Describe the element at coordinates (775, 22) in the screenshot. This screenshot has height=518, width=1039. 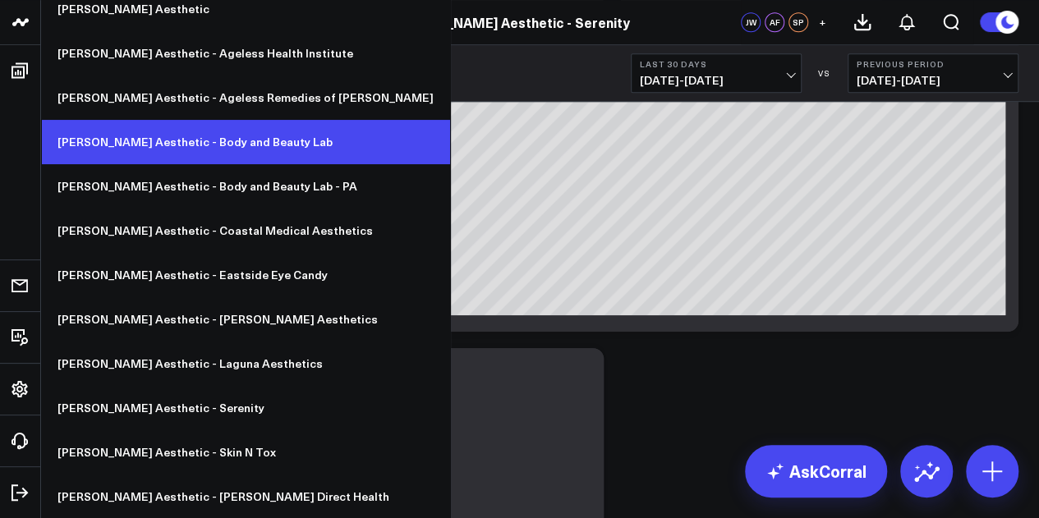
I see `div: AF` at that location.